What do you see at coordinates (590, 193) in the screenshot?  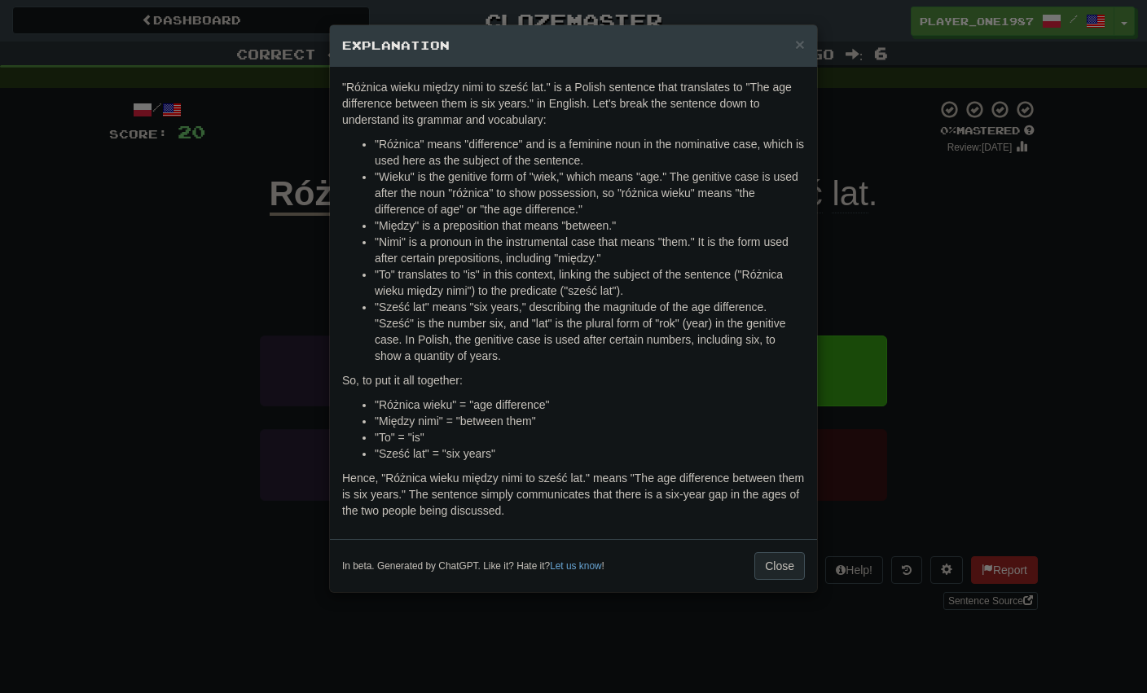 I see `li: "Wieku" is the genitive form of "wiek," which means "age." The genitive case is used after the no...` at bounding box center [590, 193].